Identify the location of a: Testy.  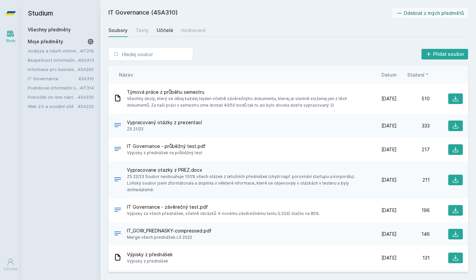
(142, 30).